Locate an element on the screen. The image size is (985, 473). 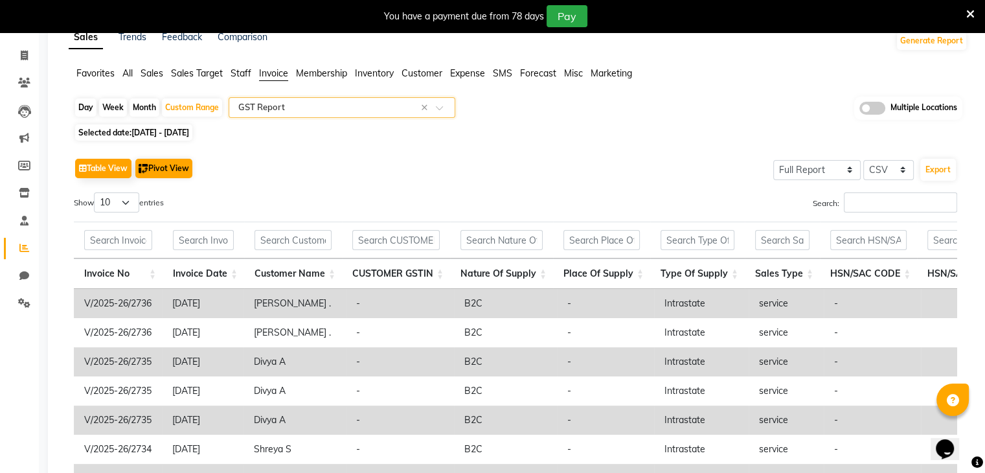
a: Sales is located at coordinates (85, 38).